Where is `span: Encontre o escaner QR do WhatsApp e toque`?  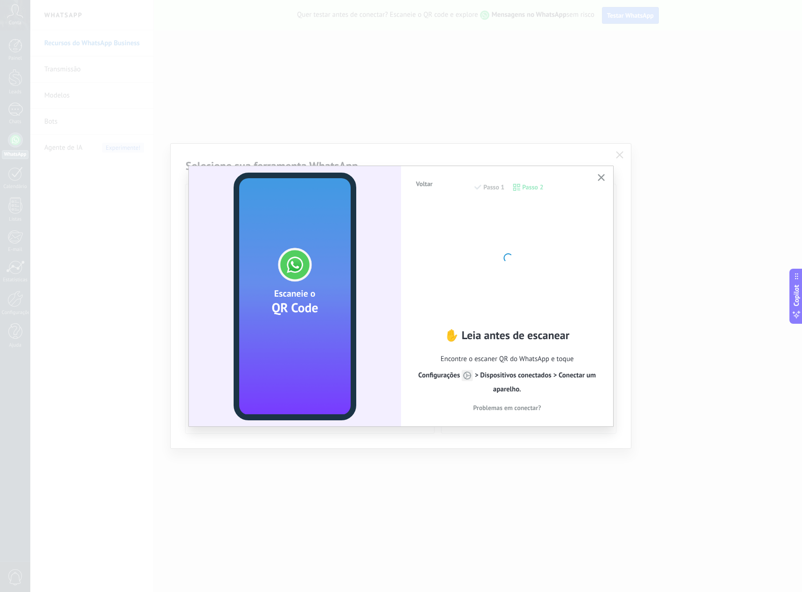 span: Encontre o escaner QR do WhatsApp e toque is located at coordinates (507, 374).